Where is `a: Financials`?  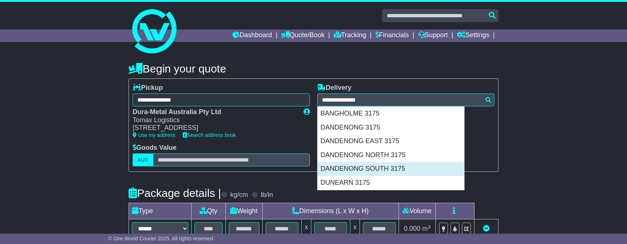 a: Financials is located at coordinates (392, 36).